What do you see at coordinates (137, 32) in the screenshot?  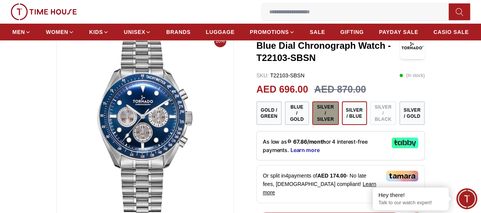 I see `a: UNISEX` at bounding box center [137, 32].